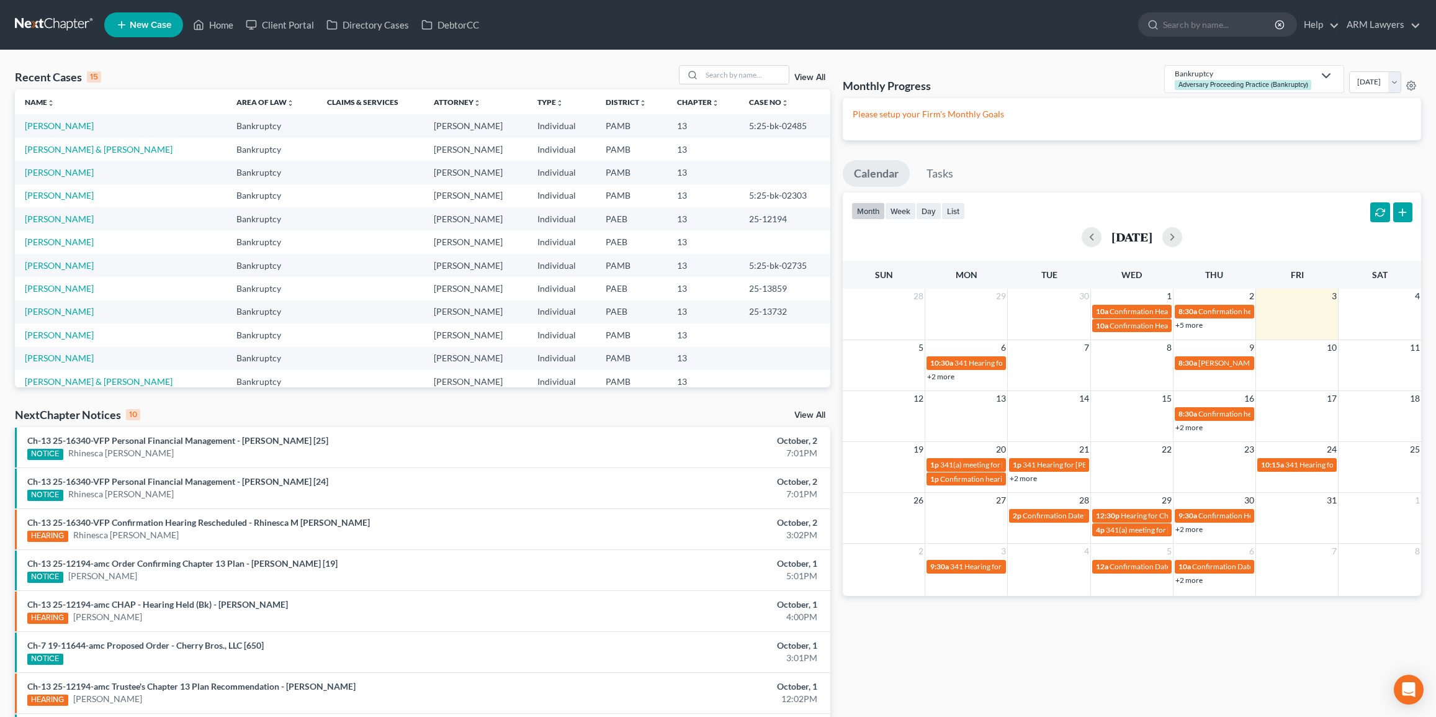 This screenshot has height=717, width=1436. I want to click on span: 10a, so click(1102, 325).